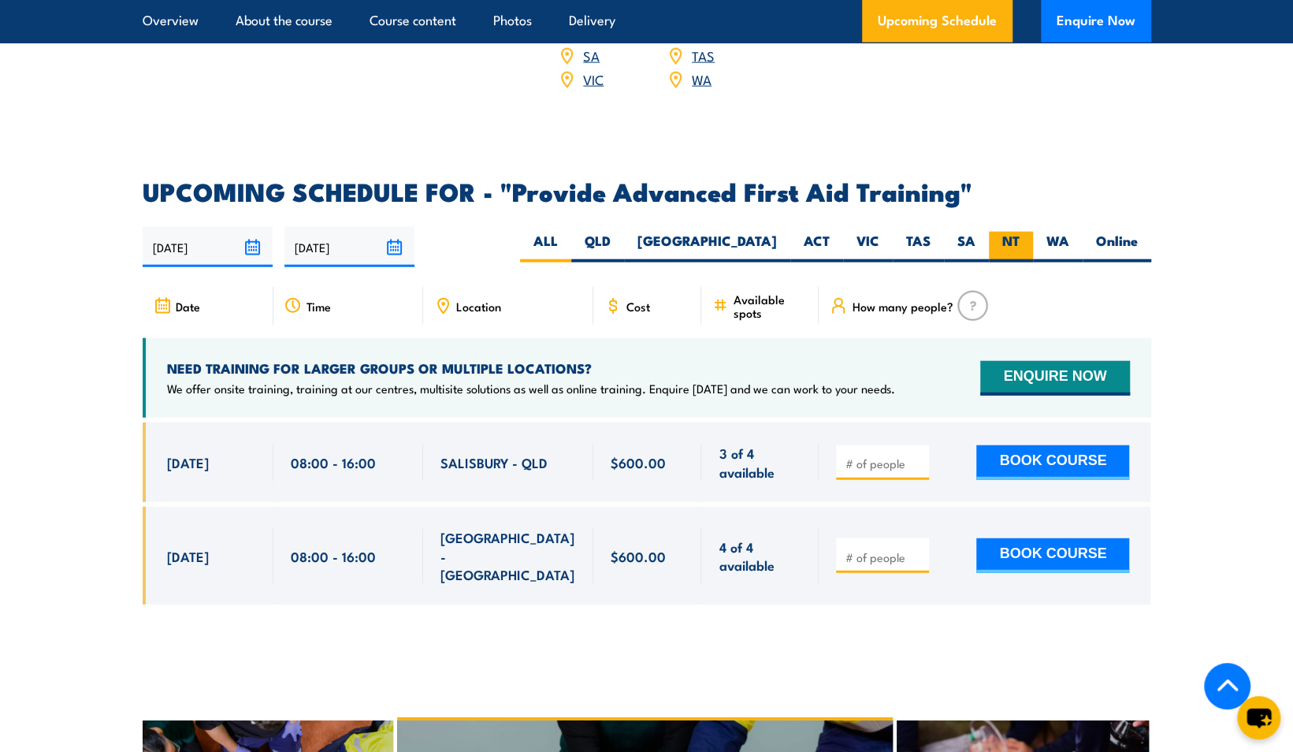  I want to click on label: Online, so click(1116, 247).